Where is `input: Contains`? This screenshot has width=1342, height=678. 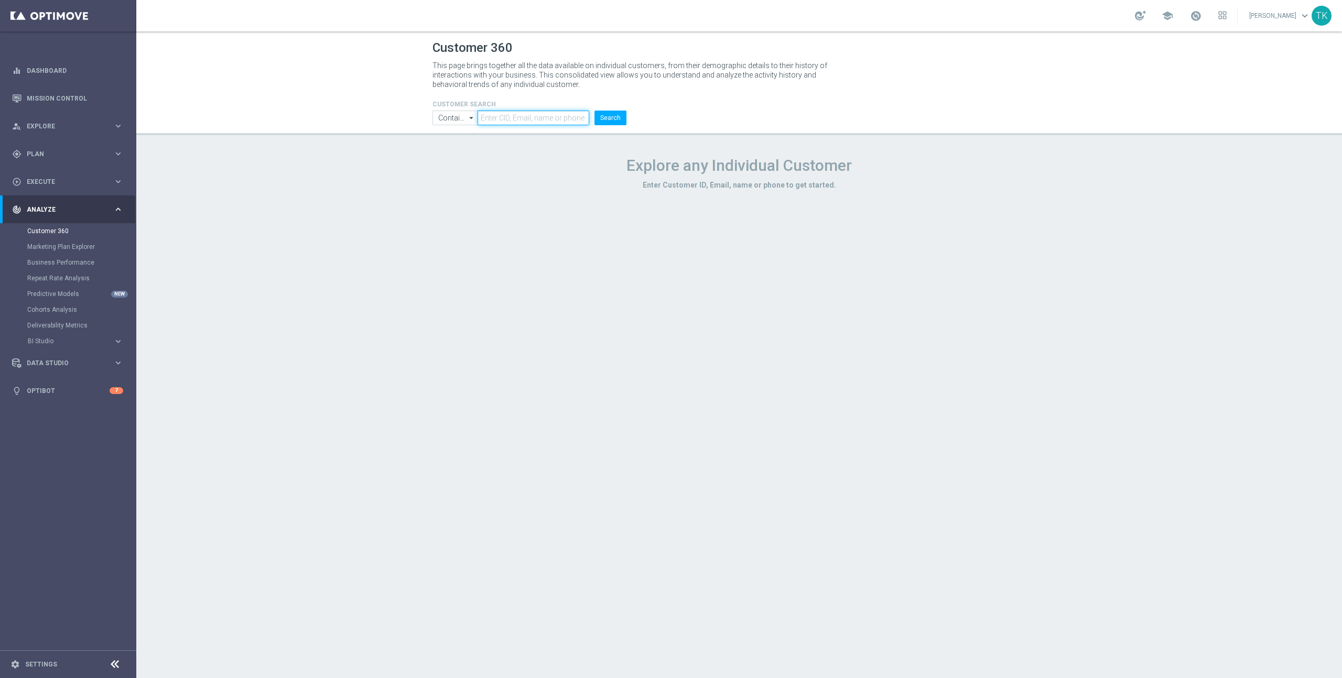 input: Contains is located at coordinates (455, 118).